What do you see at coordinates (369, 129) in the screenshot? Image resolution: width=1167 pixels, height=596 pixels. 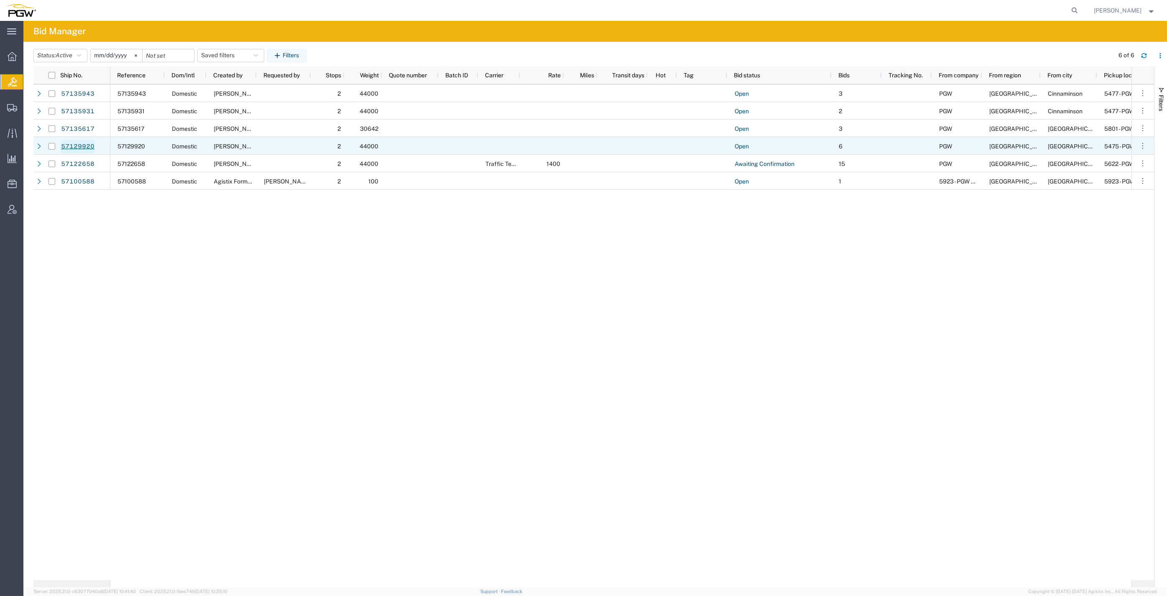 I see `span: 30642` at bounding box center [369, 129].